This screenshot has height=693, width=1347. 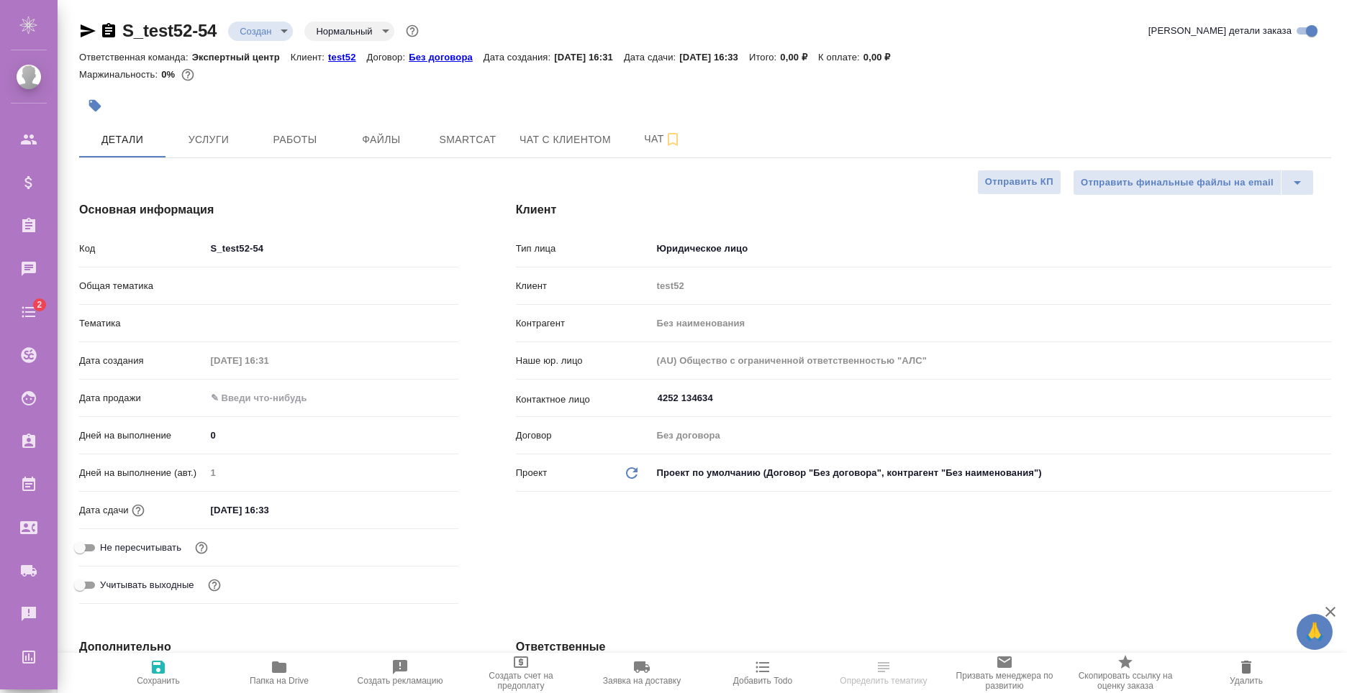 I want to click on p: Без договора, so click(x=446, y=57).